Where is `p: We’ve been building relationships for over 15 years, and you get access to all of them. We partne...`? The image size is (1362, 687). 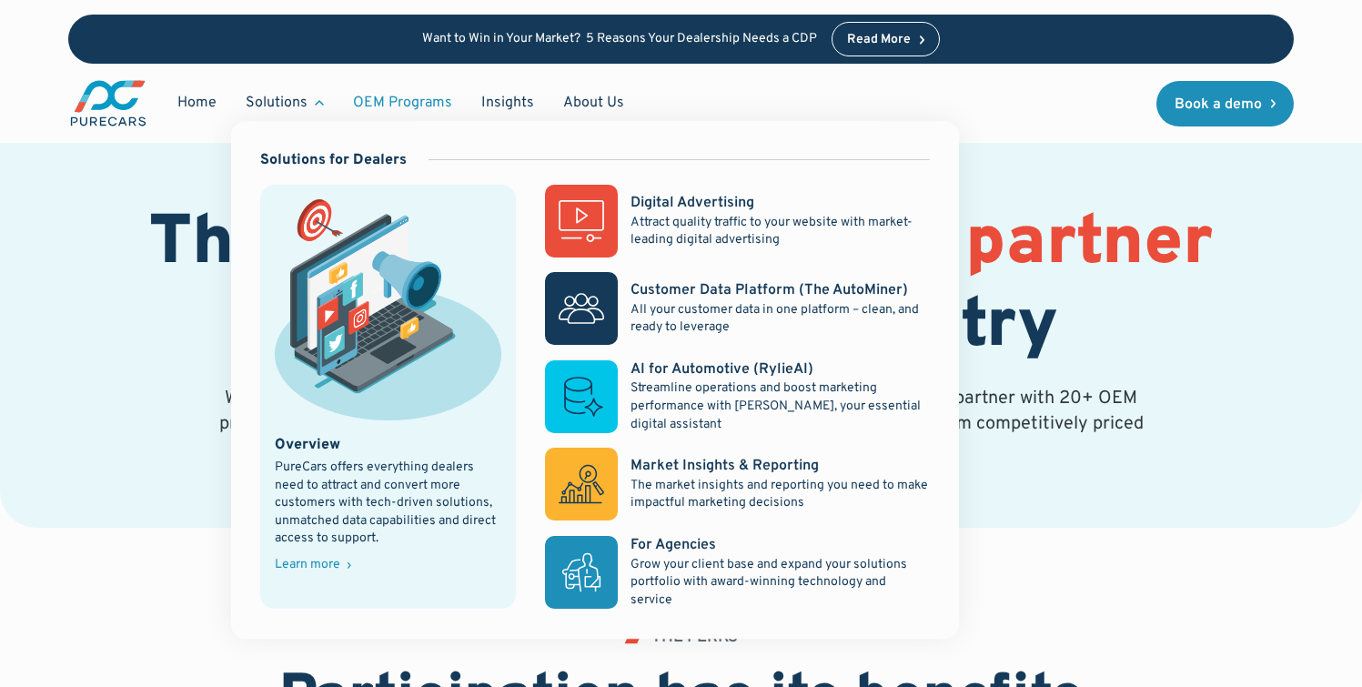
p: We’ve been building relationships for over 15 years, and you get access to all of them. We partne... is located at coordinates (681, 424).